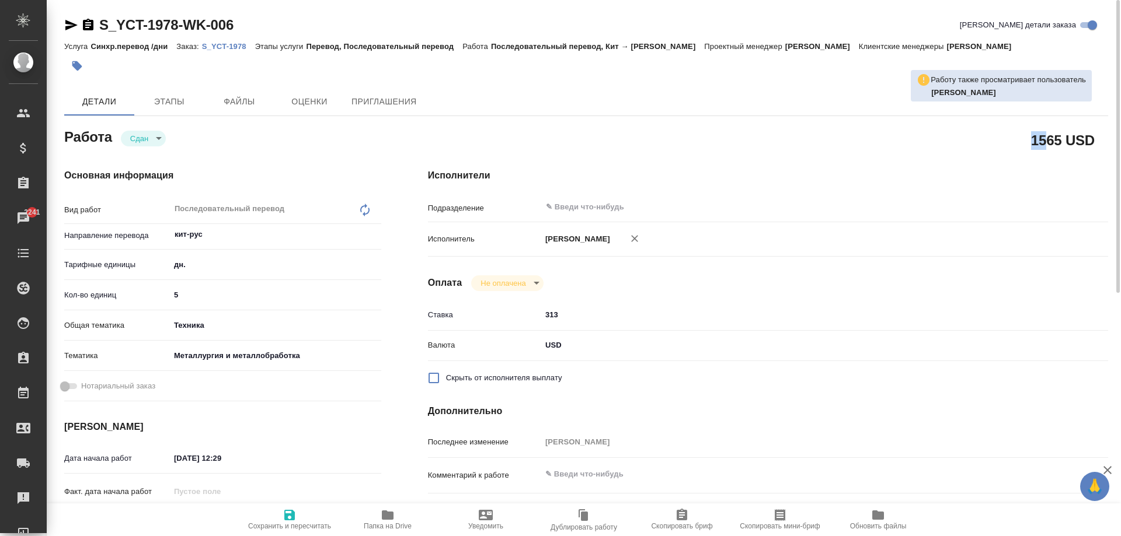 This screenshot has width=1121, height=536. I want to click on button: Сдан, so click(139, 138).